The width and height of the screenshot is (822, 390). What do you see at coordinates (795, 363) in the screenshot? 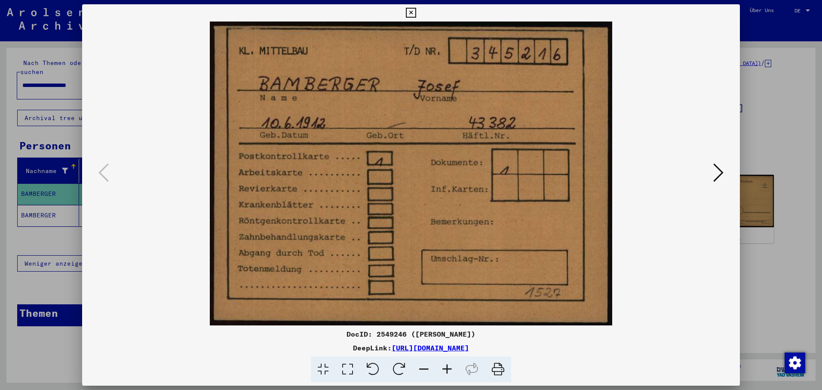
I see `img: Zustimmung ändern` at bounding box center [795, 363].